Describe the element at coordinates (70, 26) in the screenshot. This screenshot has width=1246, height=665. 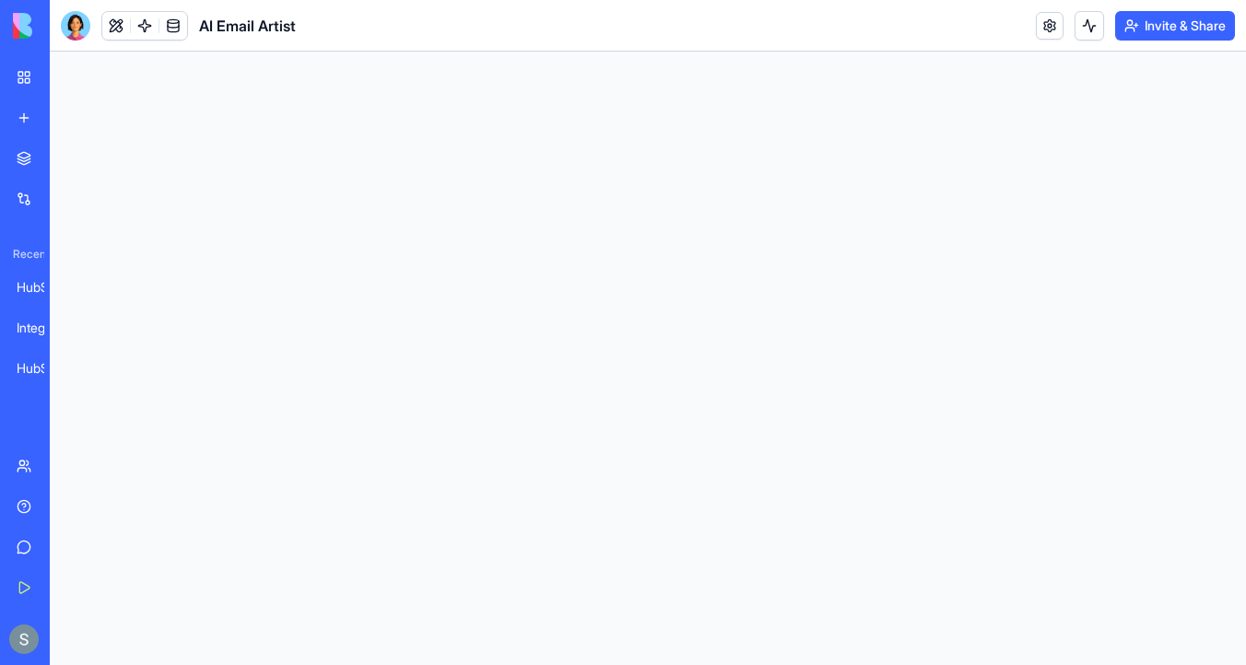
I see `img: logo` at that location.